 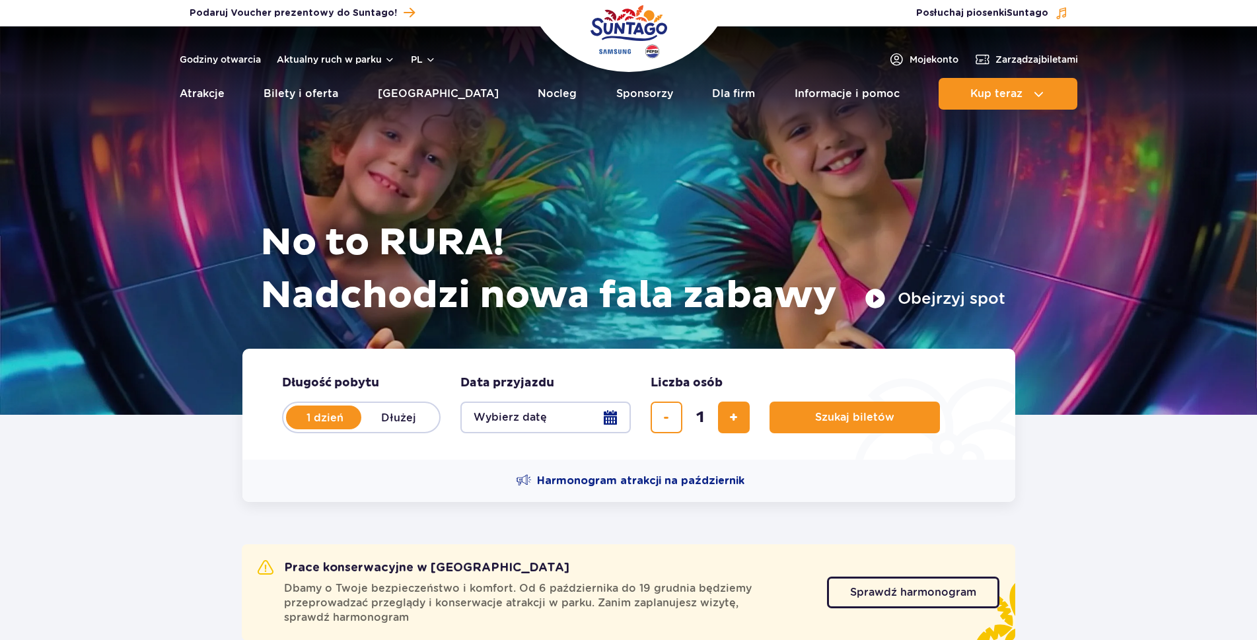 What do you see at coordinates (1037, 59) in the screenshot?
I see `span: Zarządzaj biletami` at bounding box center [1037, 59].